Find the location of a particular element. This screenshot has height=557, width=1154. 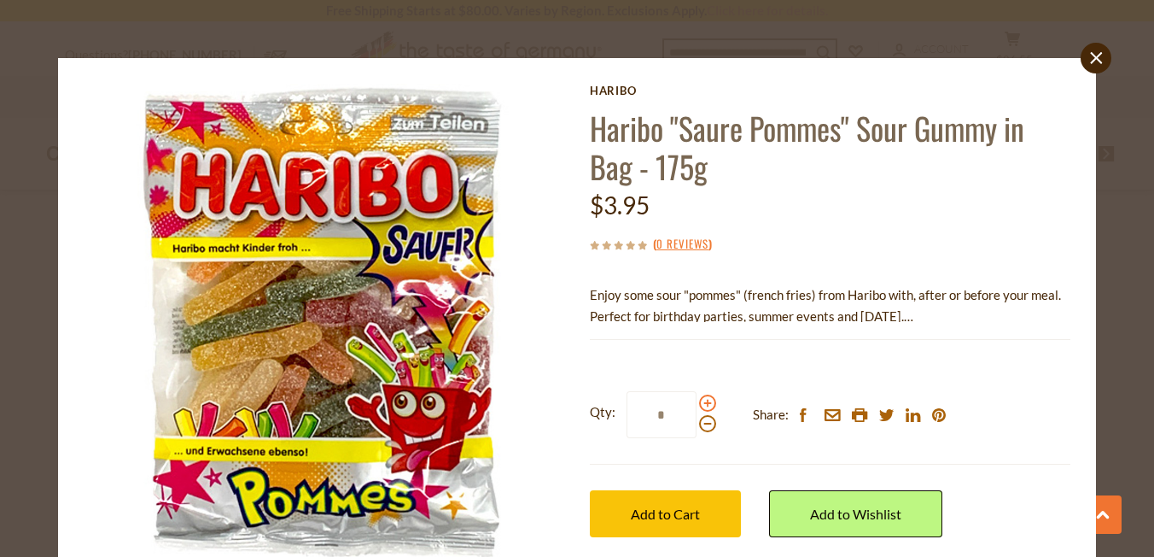

input: Qty: is located at coordinates (662, 414).